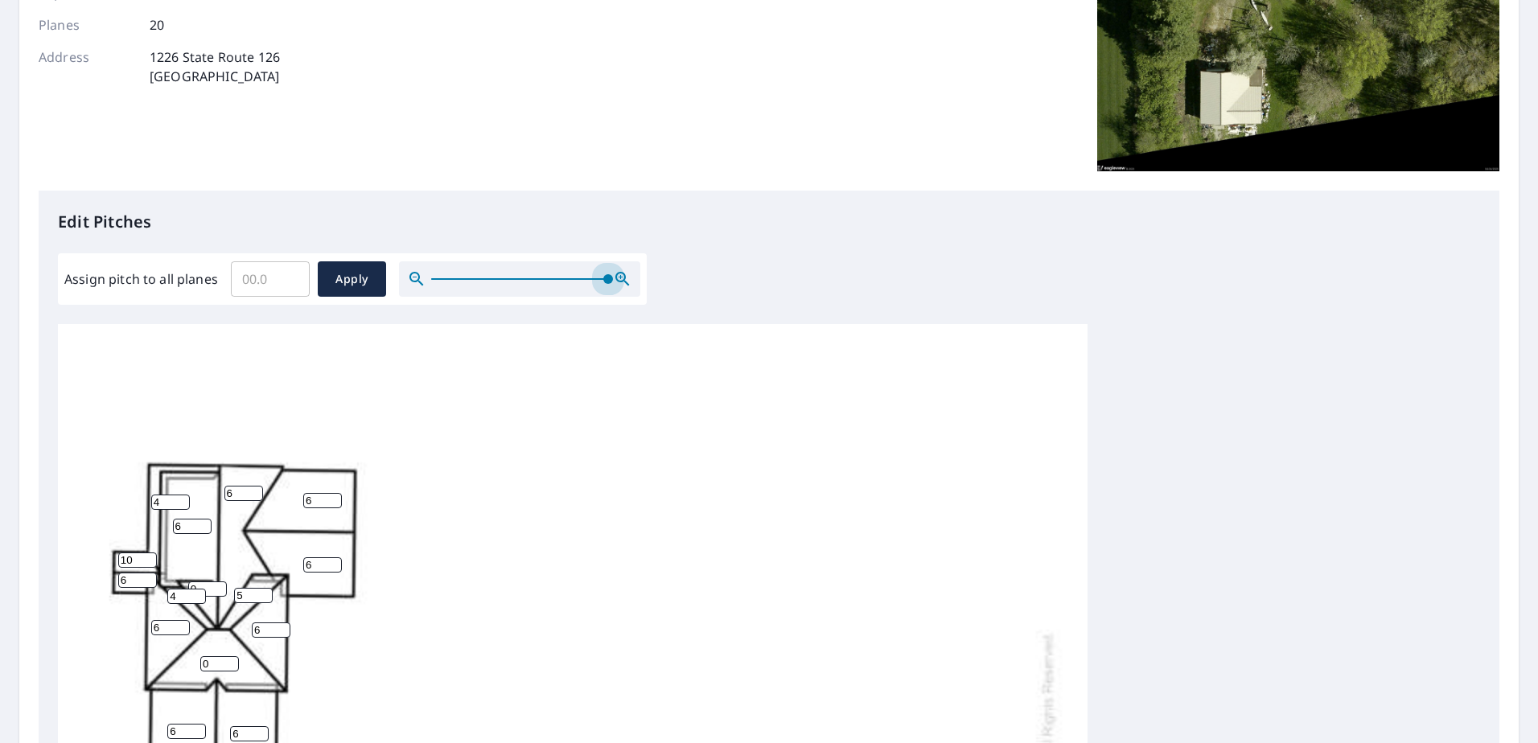 Image resolution: width=1538 pixels, height=743 pixels. I want to click on p: Address, so click(87, 67).